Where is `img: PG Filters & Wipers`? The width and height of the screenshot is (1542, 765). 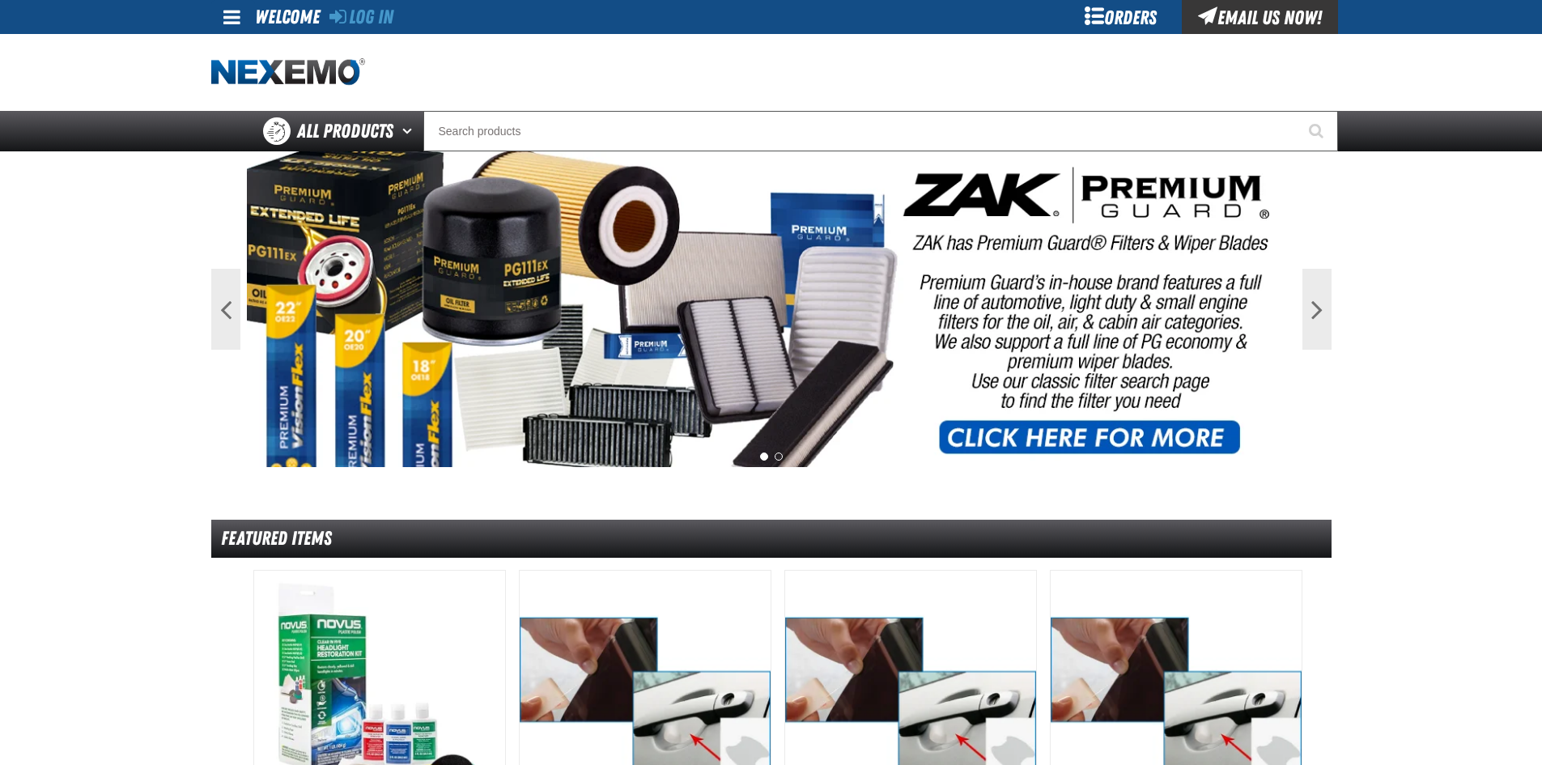
img: PG Filters & Wipers is located at coordinates (771, 309).